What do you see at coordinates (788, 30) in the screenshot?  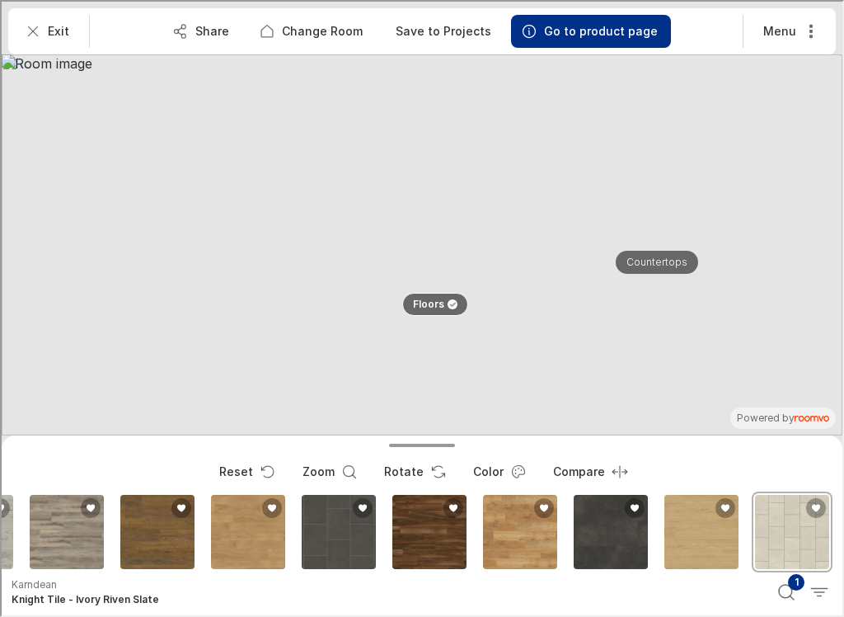 I see `button: More actions` at bounding box center [788, 30].